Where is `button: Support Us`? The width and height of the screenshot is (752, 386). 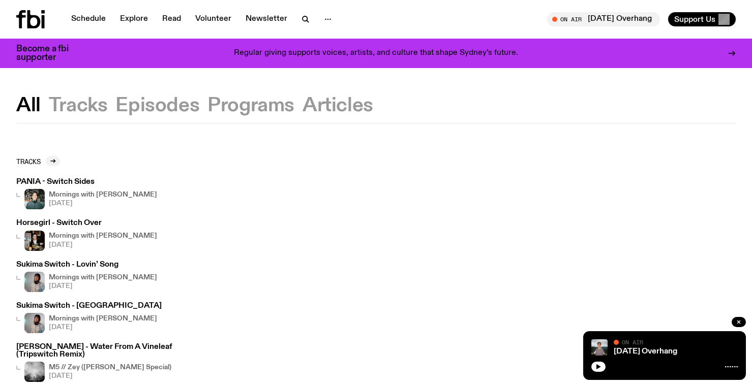
button: Support Us is located at coordinates (701, 19).